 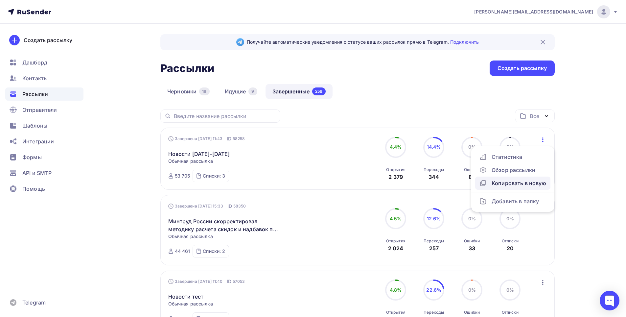 What do you see at coordinates (240, 42) in the screenshot?
I see `img: Telegram` at bounding box center [240, 42].